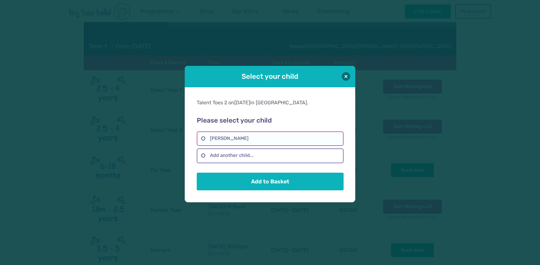 The image size is (540, 265). What do you see at coordinates (270, 121) in the screenshot?
I see `h2: Please select your child` at bounding box center [270, 121].